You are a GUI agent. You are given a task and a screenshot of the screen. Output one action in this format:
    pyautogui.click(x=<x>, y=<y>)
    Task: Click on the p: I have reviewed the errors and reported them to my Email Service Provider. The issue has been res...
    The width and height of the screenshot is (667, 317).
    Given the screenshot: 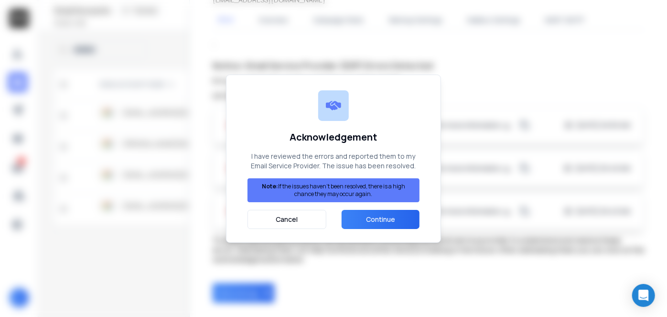 What is the action you would take?
    pyautogui.click(x=333, y=161)
    